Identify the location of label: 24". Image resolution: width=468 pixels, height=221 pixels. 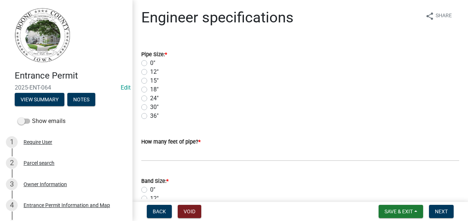
(154, 99).